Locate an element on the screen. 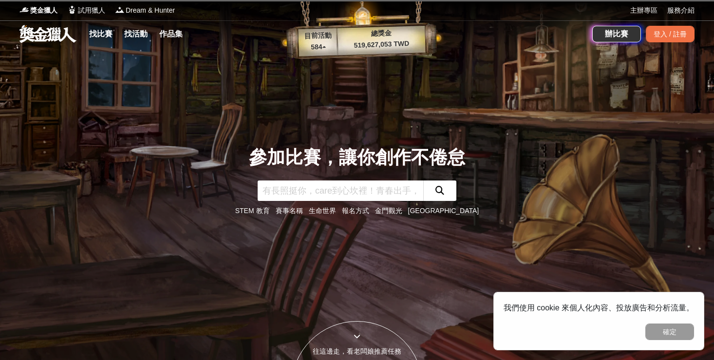 The image size is (714, 360). a: 作品集 is located at coordinates (171, 34).